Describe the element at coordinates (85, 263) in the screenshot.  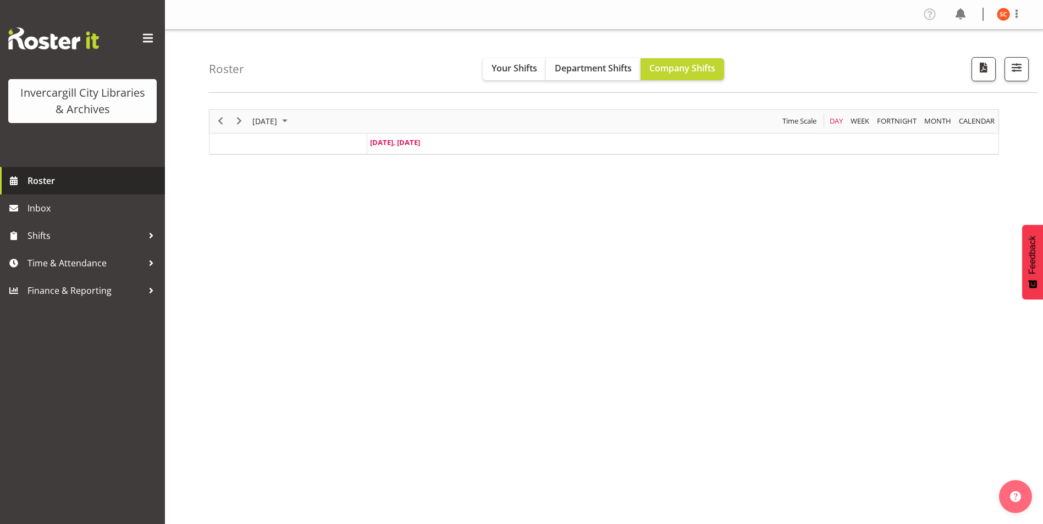
I see `span: Time & Attendance` at that location.